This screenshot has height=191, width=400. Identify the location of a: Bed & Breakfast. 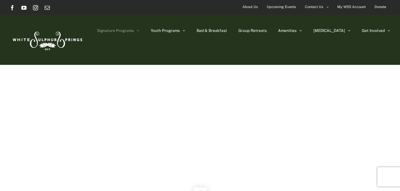
(212, 31).